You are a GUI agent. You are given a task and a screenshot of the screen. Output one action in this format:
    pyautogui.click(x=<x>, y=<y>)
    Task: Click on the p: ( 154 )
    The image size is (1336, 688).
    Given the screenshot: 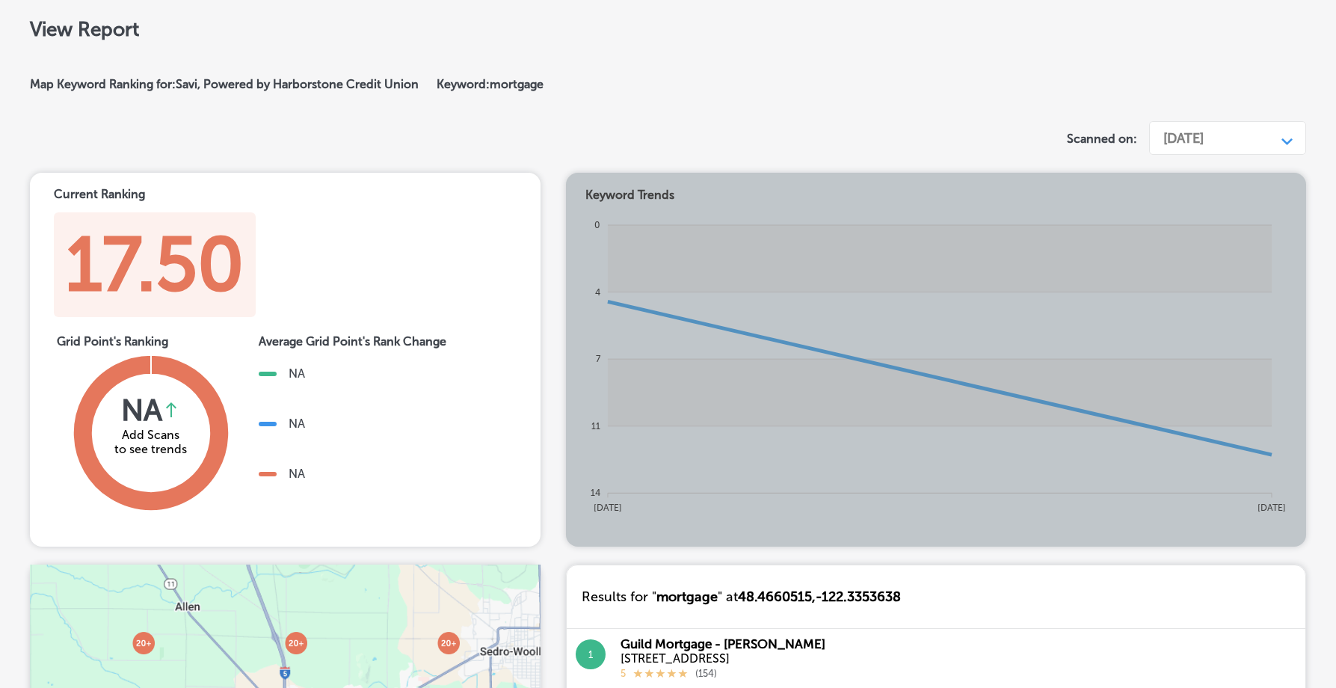 What is the action you would take?
    pyautogui.click(x=706, y=674)
    